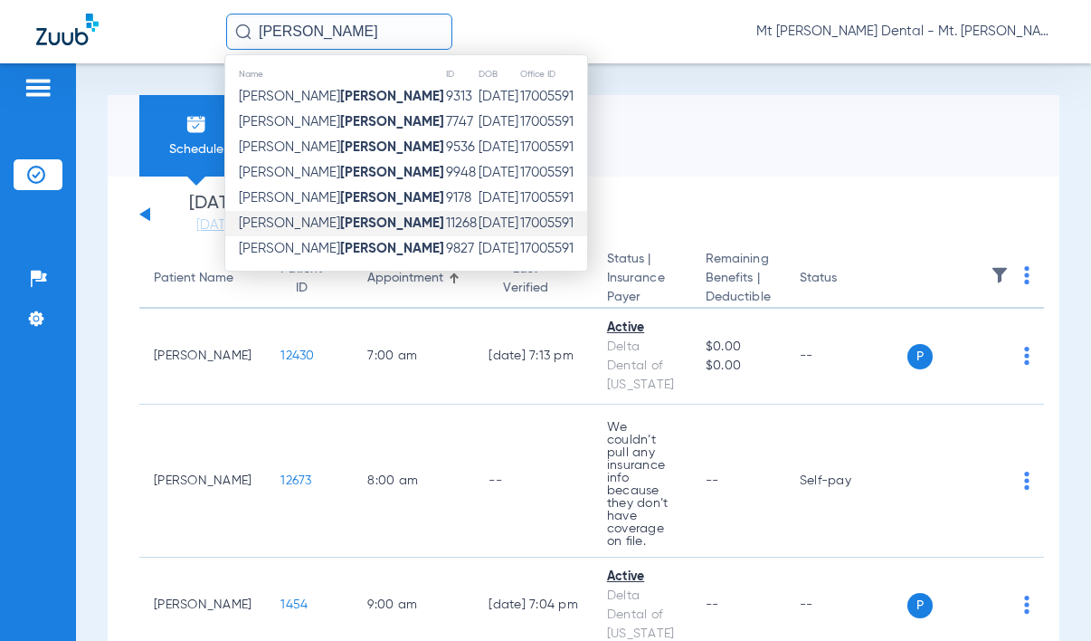 The width and height of the screenshot is (1091, 641). What do you see at coordinates (641, 279) in the screenshot?
I see `th: Status |` at bounding box center [641, 279].